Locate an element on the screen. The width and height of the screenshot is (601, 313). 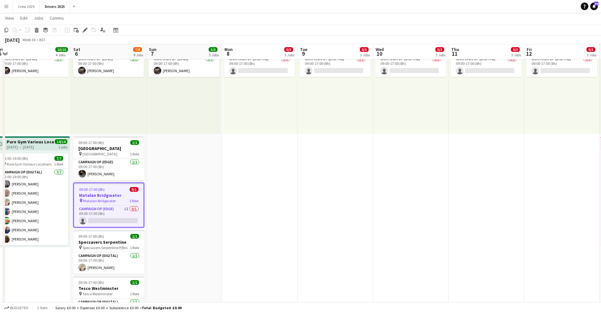
span: Total Budgeted £0.00 is located at coordinates (162, 307).